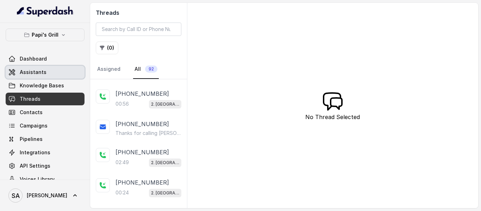 Image resolution: width=481 pixels, height=211 pixels. I want to click on a: All92, so click(146, 69).